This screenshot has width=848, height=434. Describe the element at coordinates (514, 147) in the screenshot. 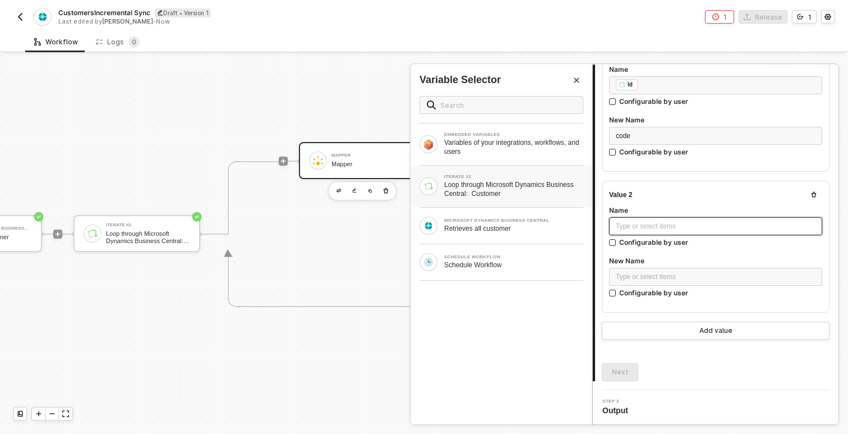

I see `div: Variables of your integrations, workflows, and users` at that location.